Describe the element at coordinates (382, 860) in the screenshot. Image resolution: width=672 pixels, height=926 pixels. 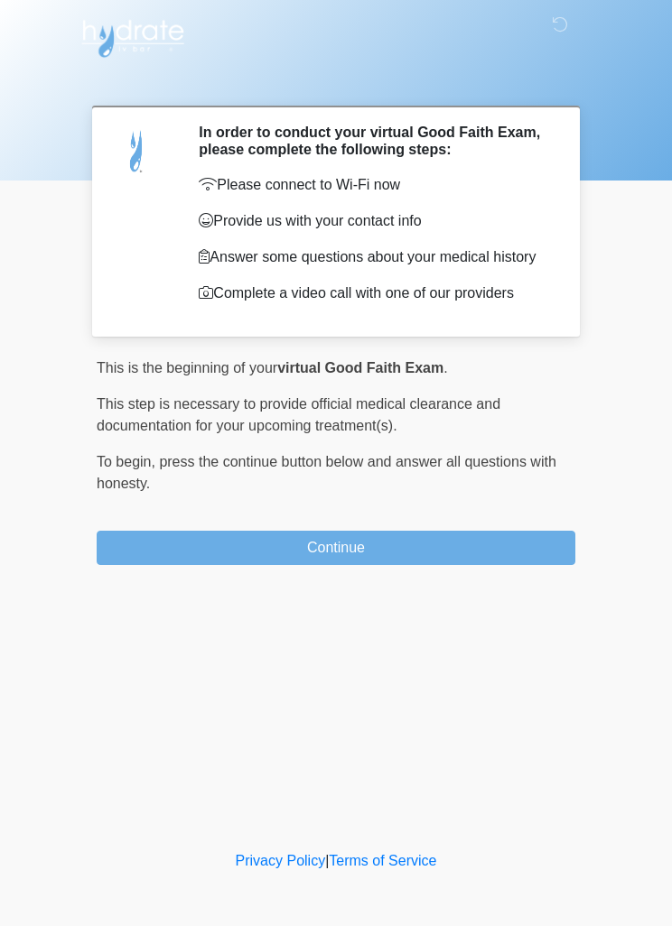
I see `a: Terms of Service` at that location.